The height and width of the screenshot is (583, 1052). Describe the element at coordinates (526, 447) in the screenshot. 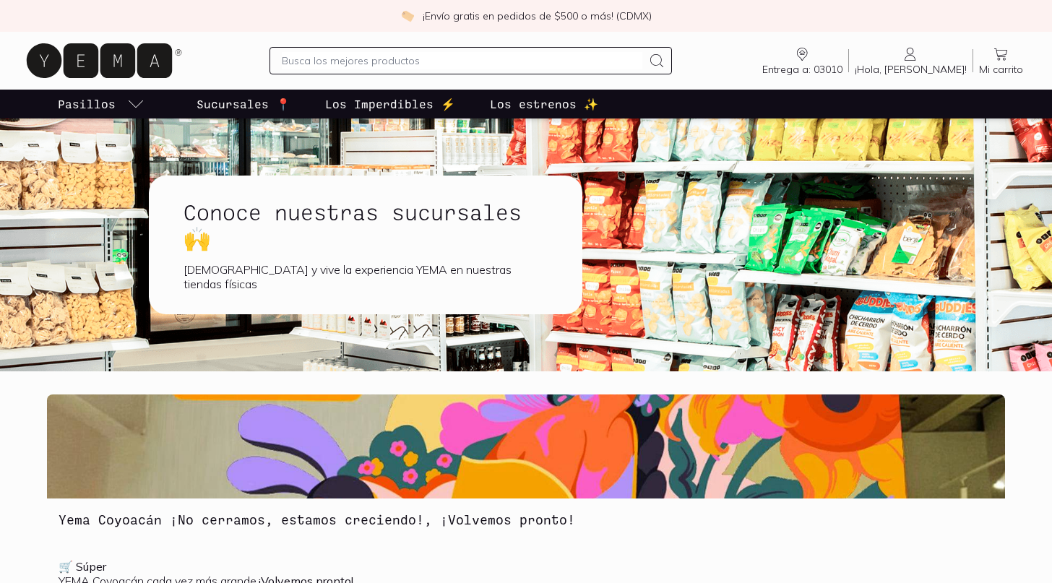

I see `img: Yema Coyoacán ¡No cerramos, estamos creciendo!, ¡Volvemos pronto!` at that location.